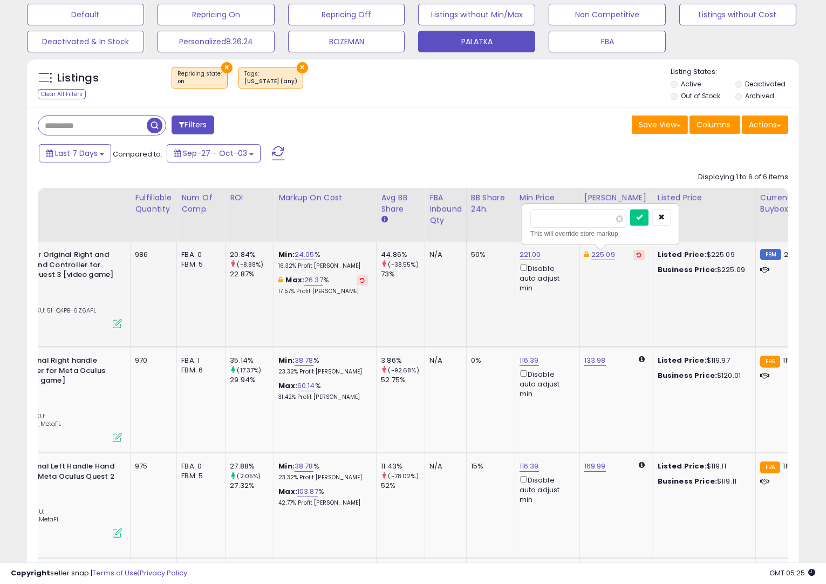 This screenshot has width=826, height=584. I want to click on button: Actions, so click(765, 125).